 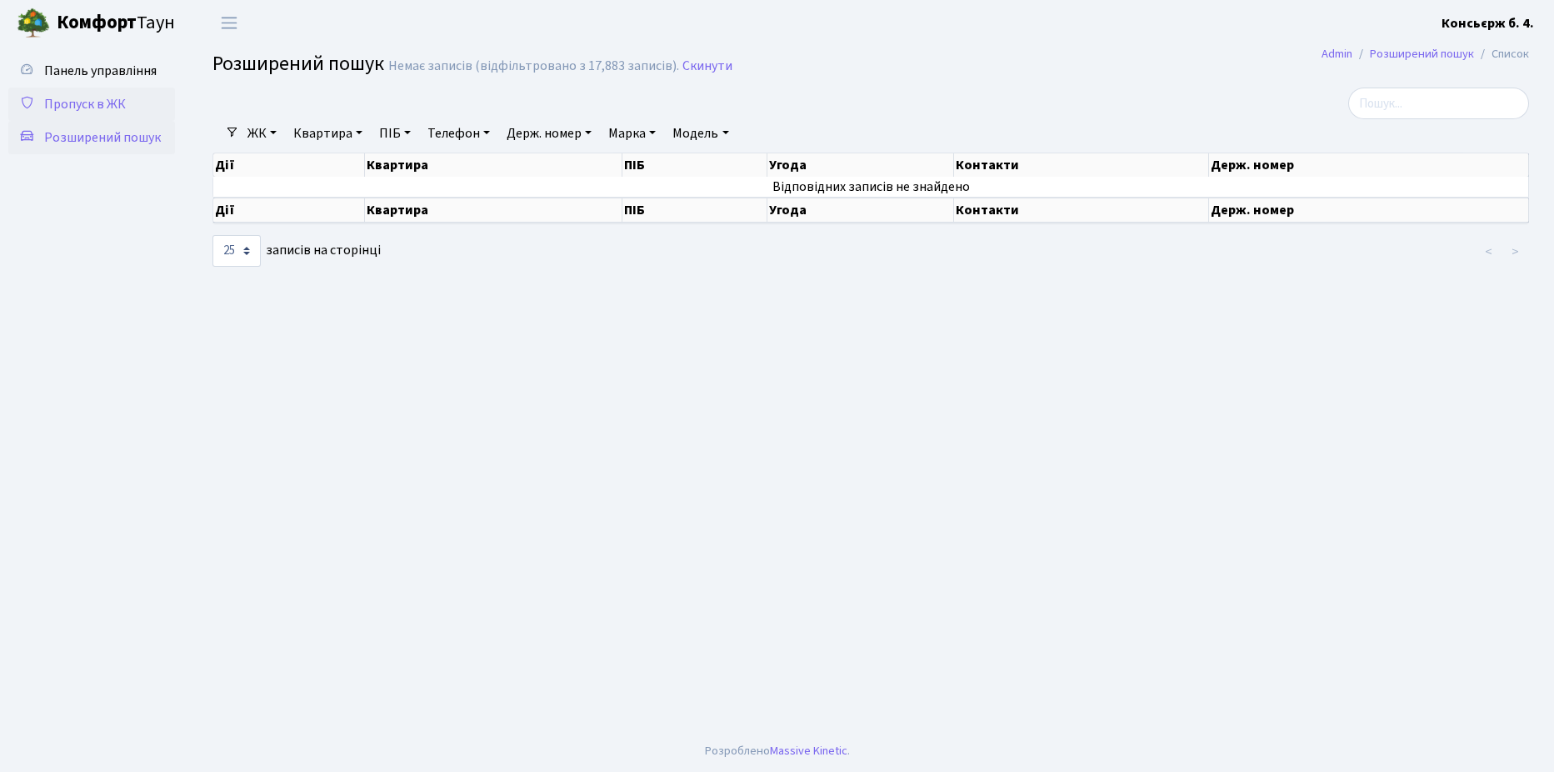 I want to click on span: Таун, so click(x=116, y=23).